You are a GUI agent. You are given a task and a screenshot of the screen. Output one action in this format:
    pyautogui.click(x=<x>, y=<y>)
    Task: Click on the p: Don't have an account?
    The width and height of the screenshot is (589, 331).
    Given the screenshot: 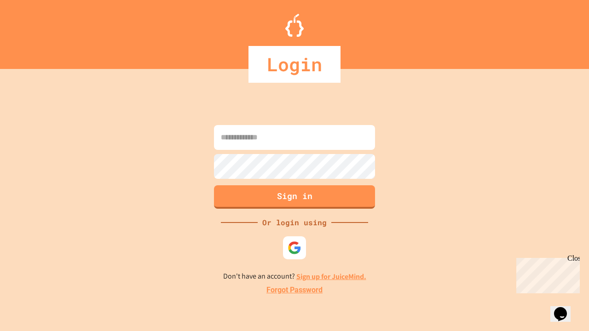 What is the action you would take?
    pyautogui.click(x=295, y=277)
    